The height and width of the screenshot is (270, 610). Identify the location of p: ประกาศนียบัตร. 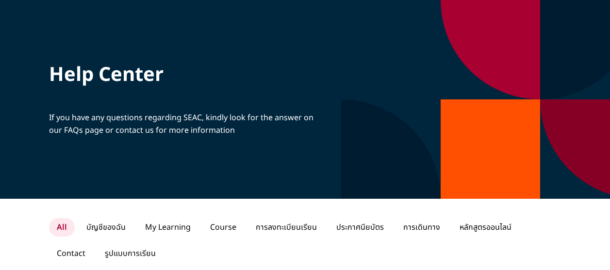
(360, 228).